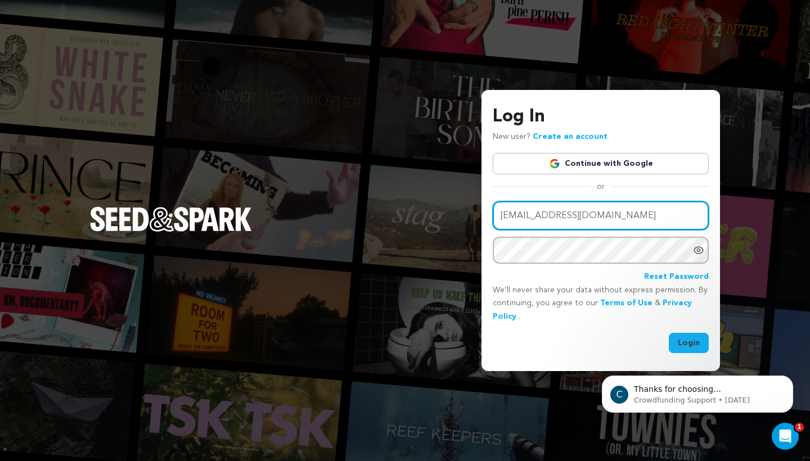  I want to click on img: Seed&Spark Logo, so click(171, 219).